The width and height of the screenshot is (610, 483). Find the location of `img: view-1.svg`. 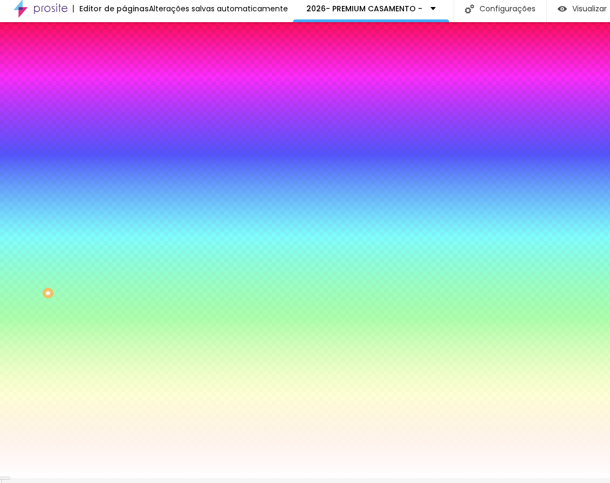

img: view-1.svg is located at coordinates (562, 9).